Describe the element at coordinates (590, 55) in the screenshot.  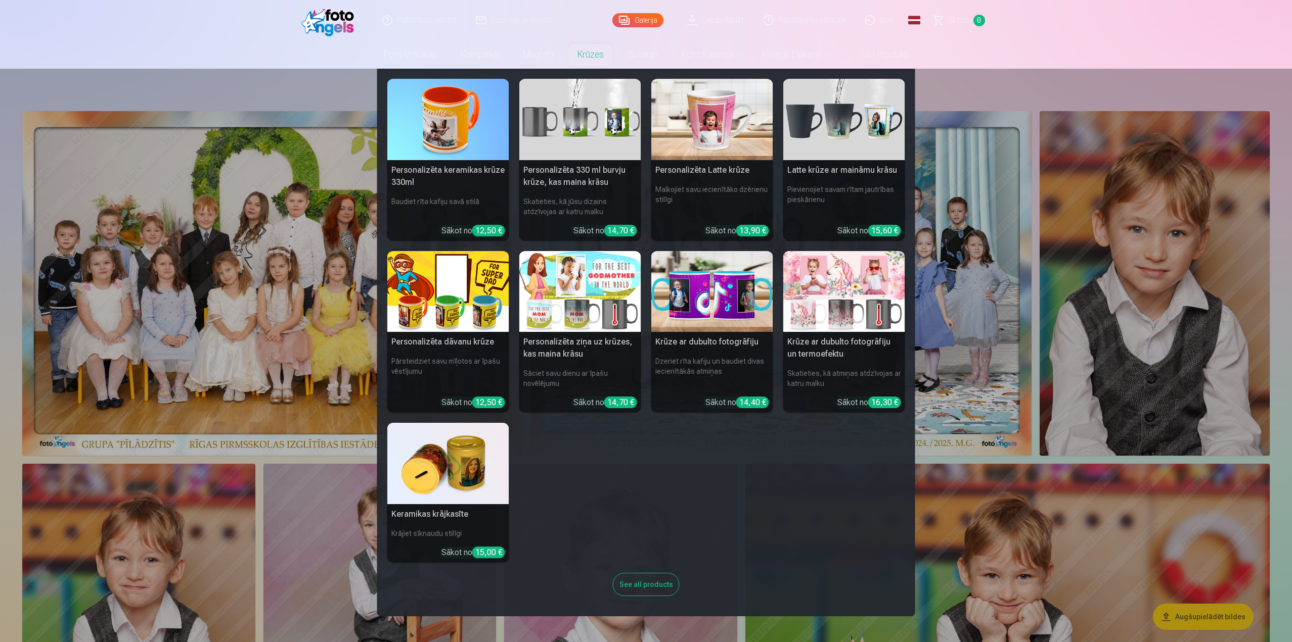
I see `a: Krūzes` at that location.